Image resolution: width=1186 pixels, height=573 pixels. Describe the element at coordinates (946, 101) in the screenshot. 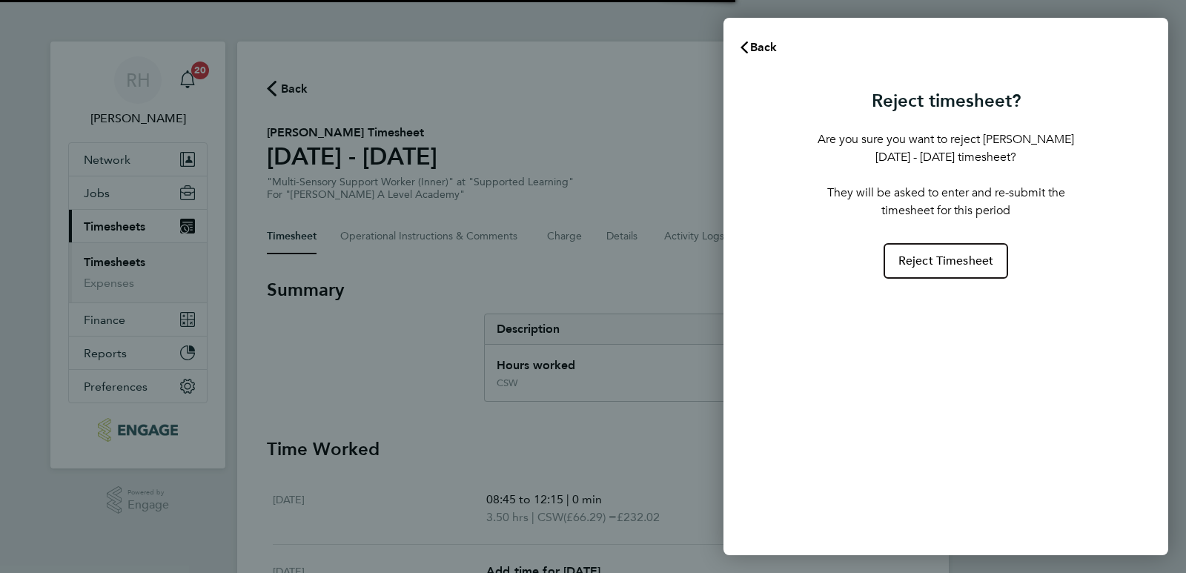

I see `h3: Reject timesheet?` at that location.